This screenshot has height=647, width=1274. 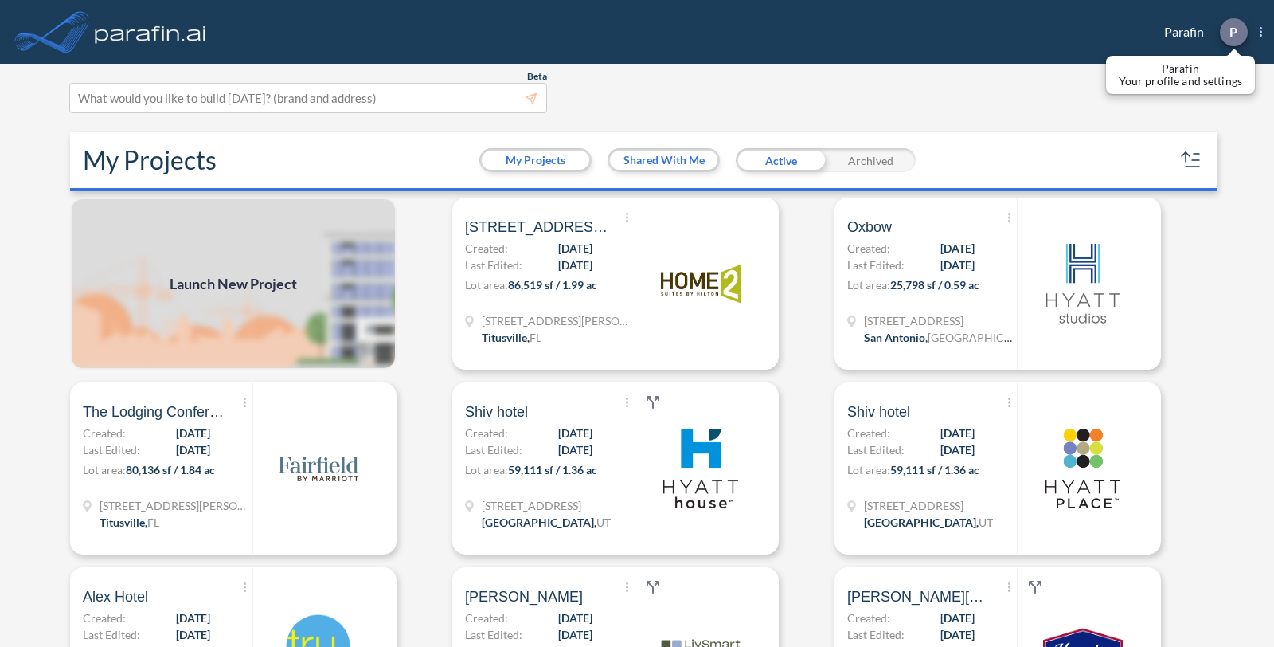 I want to click on span: San Antonio ,, so click(x=896, y=337).